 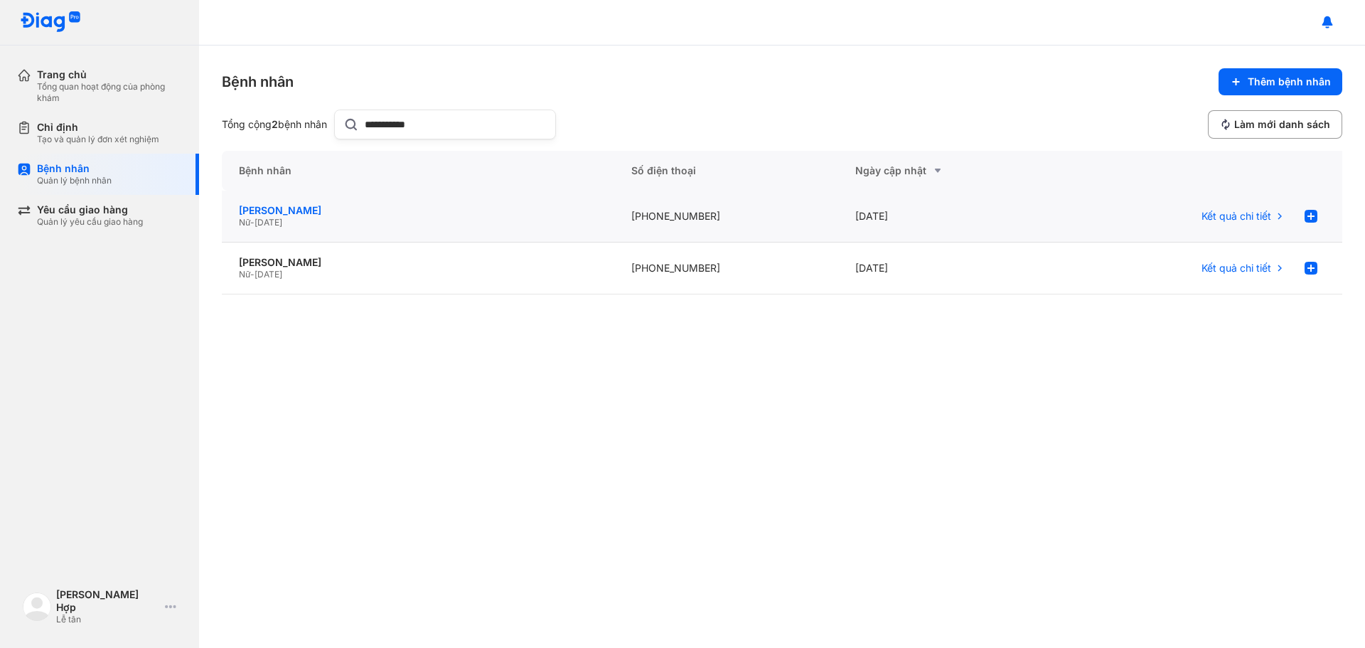 I want to click on div: Lễ tân, so click(x=107, y=619).